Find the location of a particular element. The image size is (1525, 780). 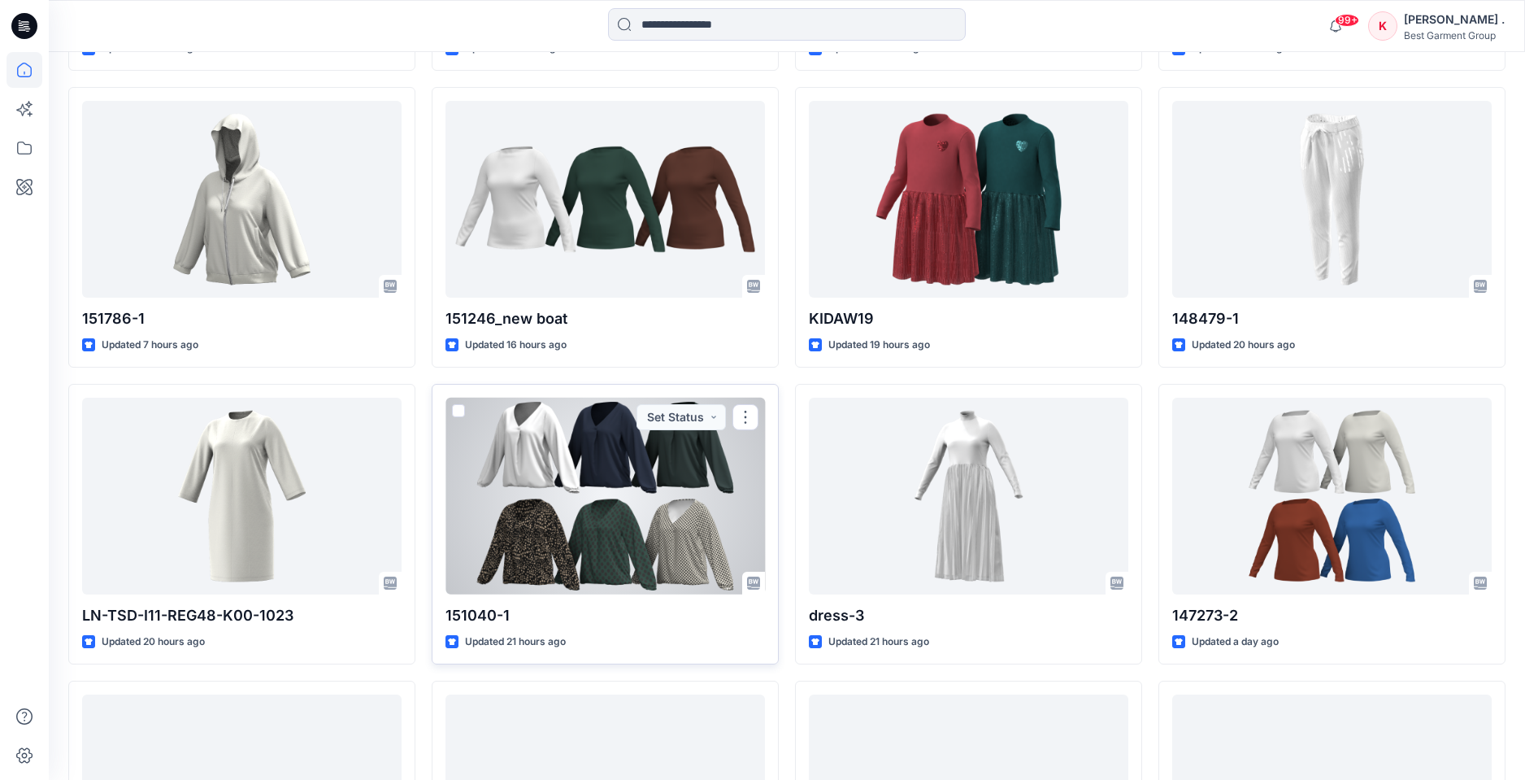

p: Updated 7 hours ago is located at coordinates (150, 345).